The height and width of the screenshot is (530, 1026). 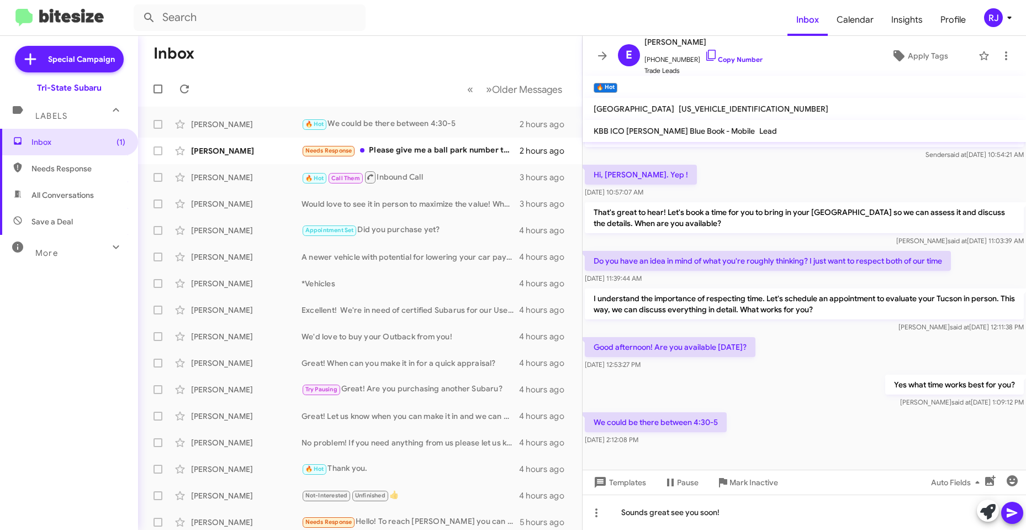 What do you see at coordinates (326, 495) in the screenshot?
I see `span: Not-Interested` at bounding box center [326, 495].